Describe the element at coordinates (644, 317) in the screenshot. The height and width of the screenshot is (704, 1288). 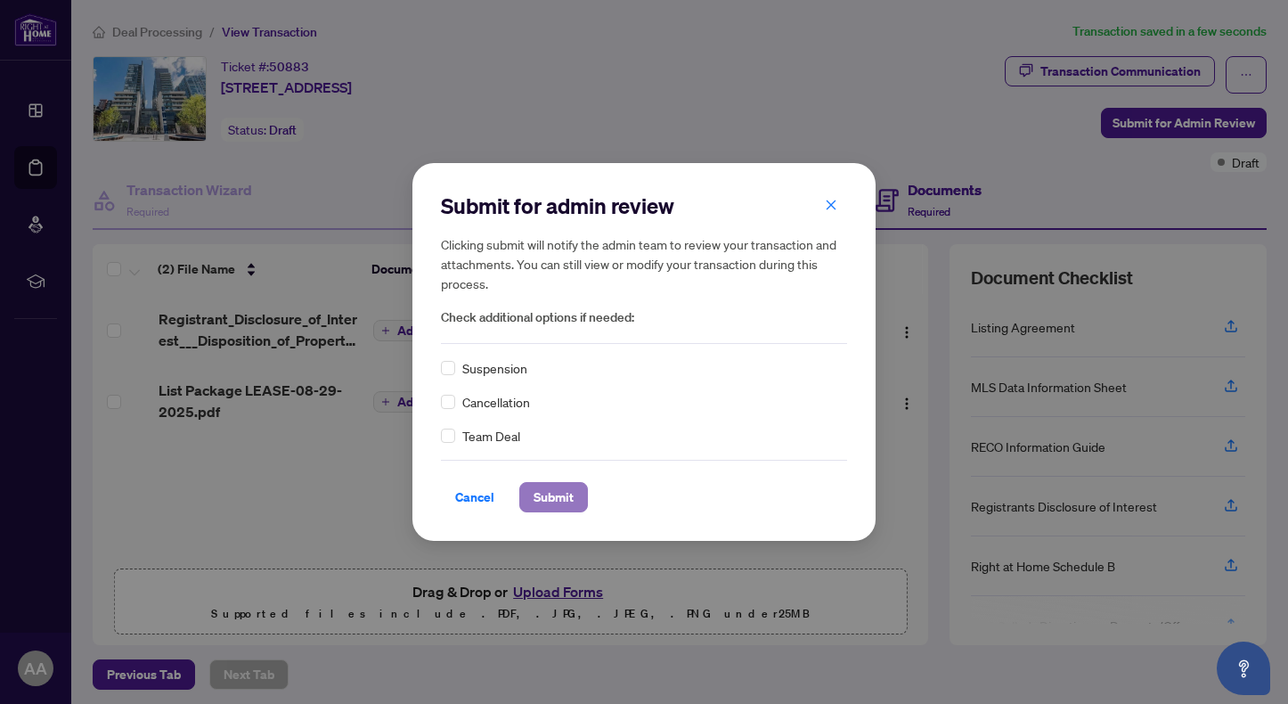
I see `span: Check additional options if needed:` at that location.